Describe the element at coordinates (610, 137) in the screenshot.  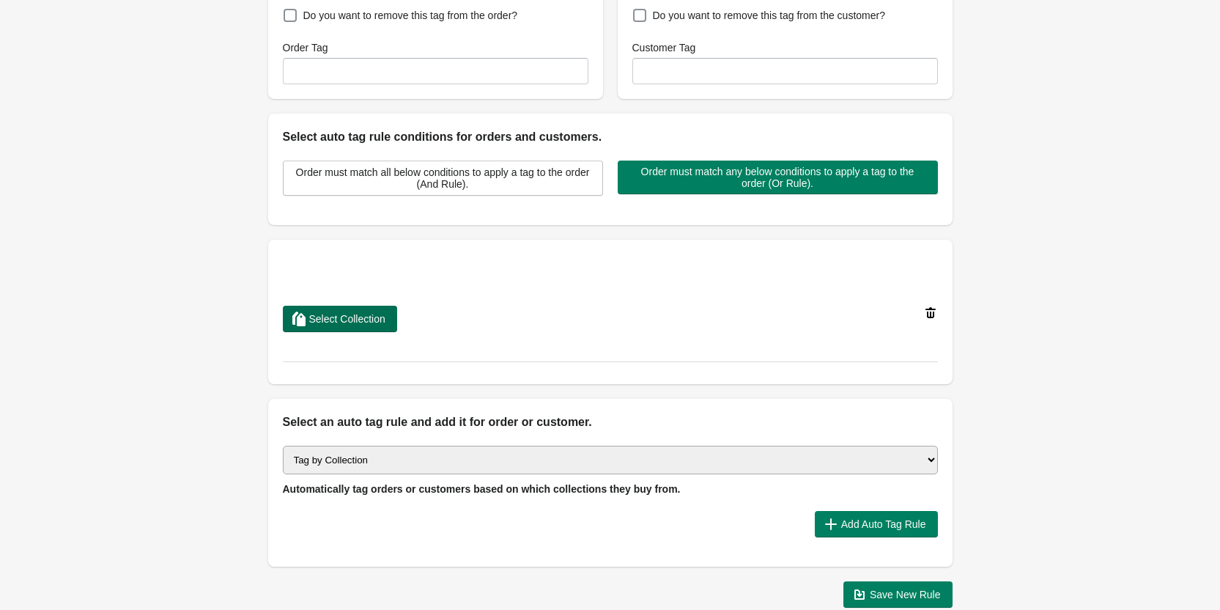
I see `h2: Select auto tag rule conditions for orders and customers.` at that location.